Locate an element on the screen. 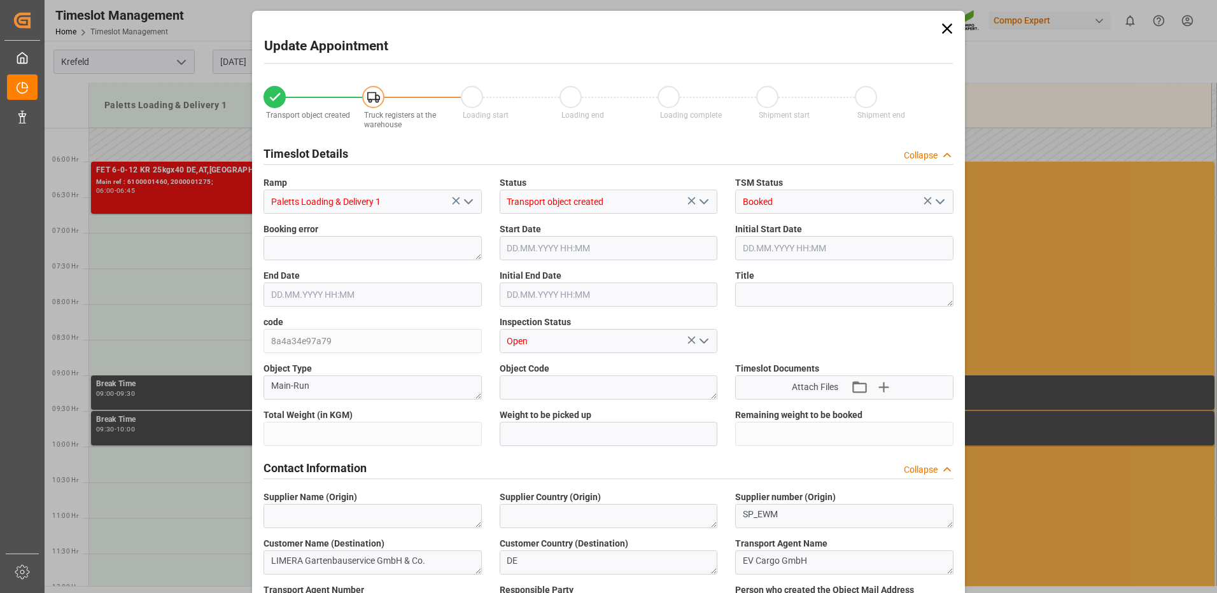 Image resolution: width=1217 pixels, height=593 pixels. span: Object Code is located at coordinates (524, 368).